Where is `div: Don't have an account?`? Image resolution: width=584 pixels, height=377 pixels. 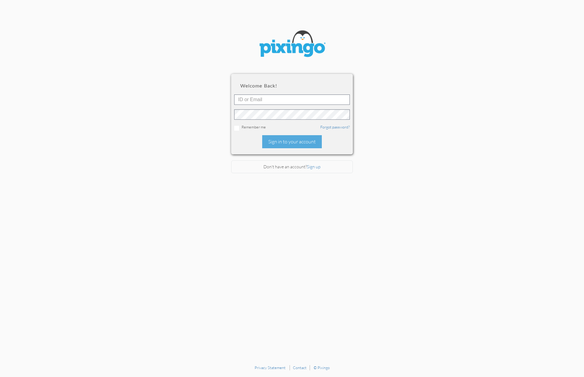
div: Don't have an account? is located at coordinates (292, 167).